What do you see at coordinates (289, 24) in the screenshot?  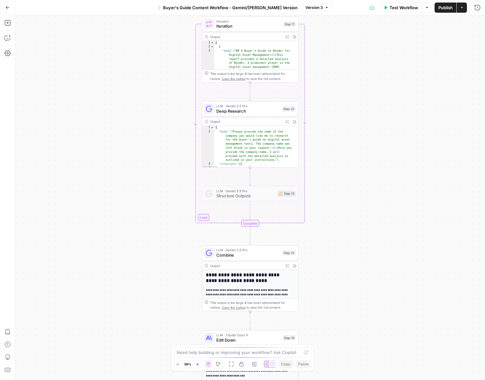 I see `div: Step 11` at bounding box center [289, 24].